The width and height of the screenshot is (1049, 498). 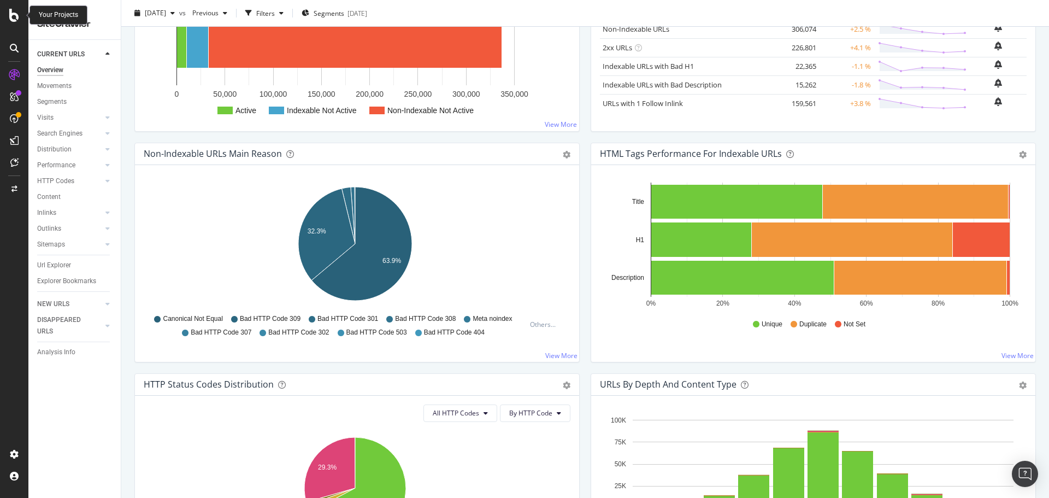 What do you see at coordinates (392, 261) in the screenshot?
I see `text: 63.9%` at bounding box center [392, 261].